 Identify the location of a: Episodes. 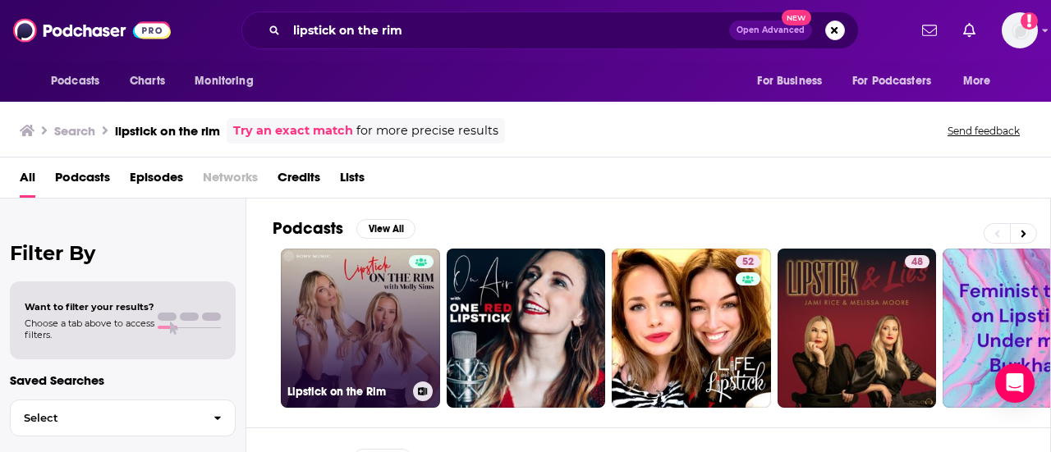
(156, 181).